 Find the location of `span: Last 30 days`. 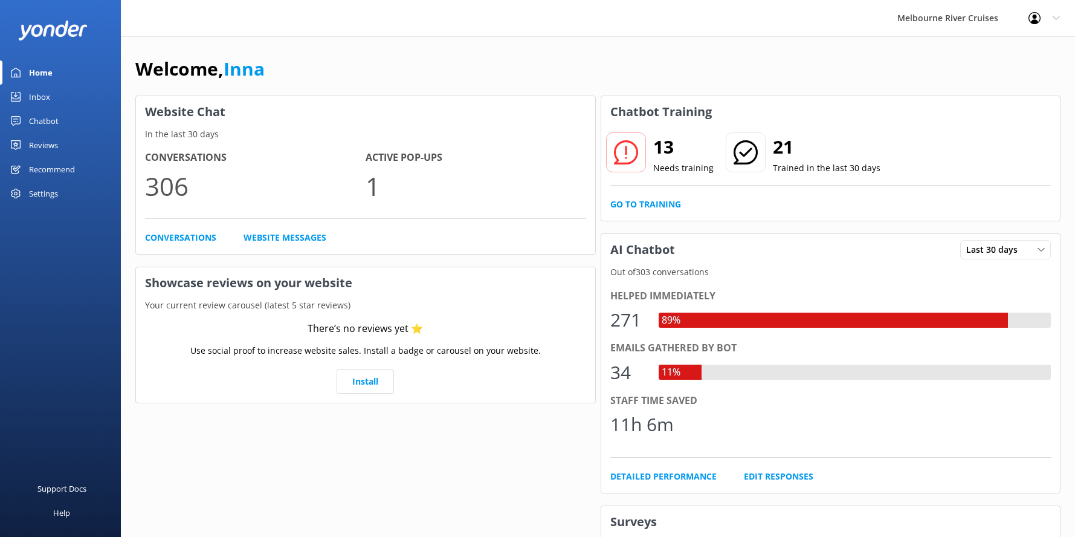

span: Last 30 days is located at coordinates (996, 250).